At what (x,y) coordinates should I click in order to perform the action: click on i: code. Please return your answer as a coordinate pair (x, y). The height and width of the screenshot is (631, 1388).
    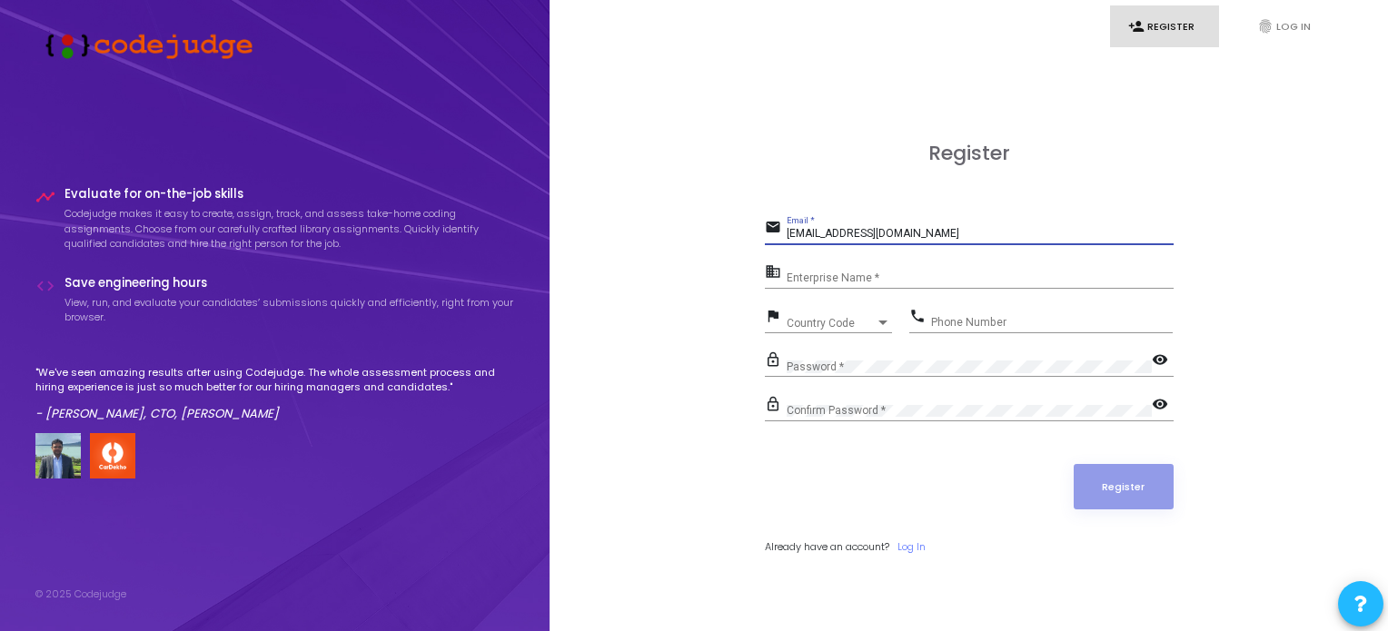
    Looking at the image, I should click on (45, 286).